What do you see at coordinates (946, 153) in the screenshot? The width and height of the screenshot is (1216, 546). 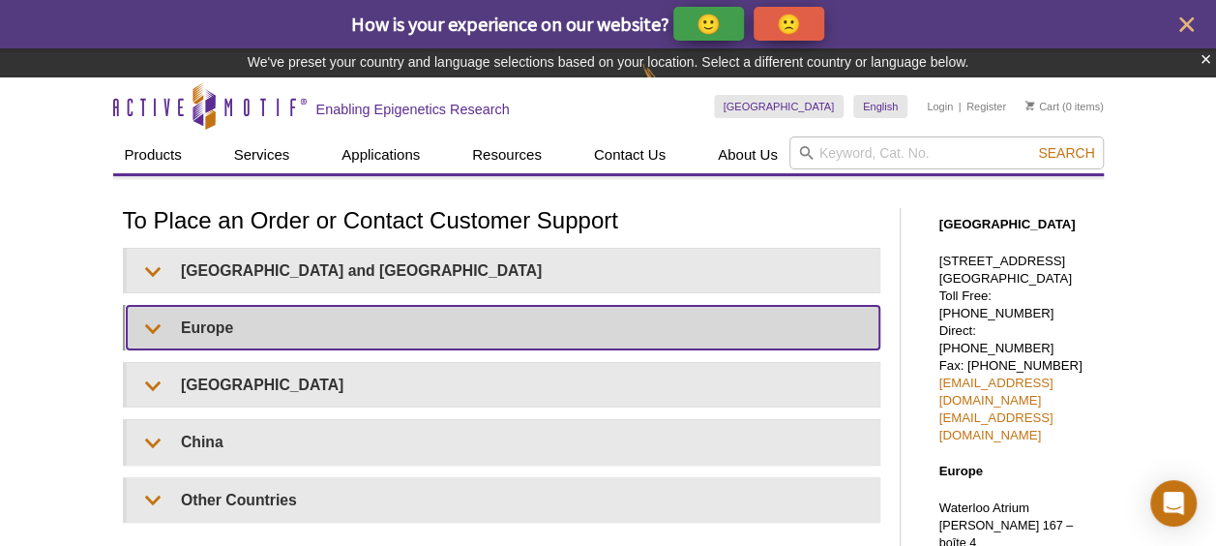 I see `input: Keyword, Cat. No.` at bounding box center [946, 153].